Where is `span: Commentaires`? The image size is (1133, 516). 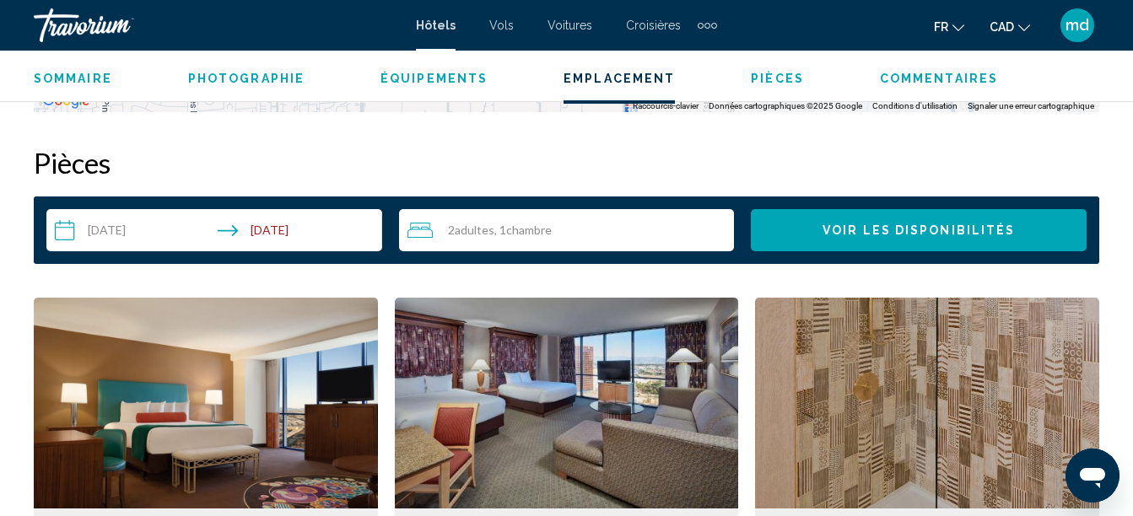 span: Commentaires is located at coordinates (939, 78).